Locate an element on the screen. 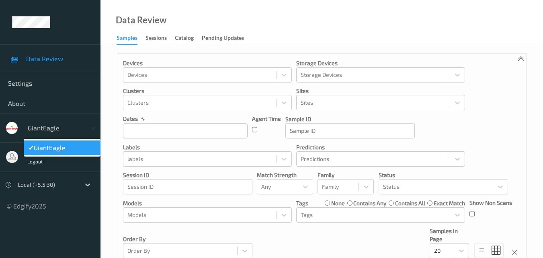 The height and width of the screenshot is (258, 543). p: Samples In Page is located at coordinates (449, 235).